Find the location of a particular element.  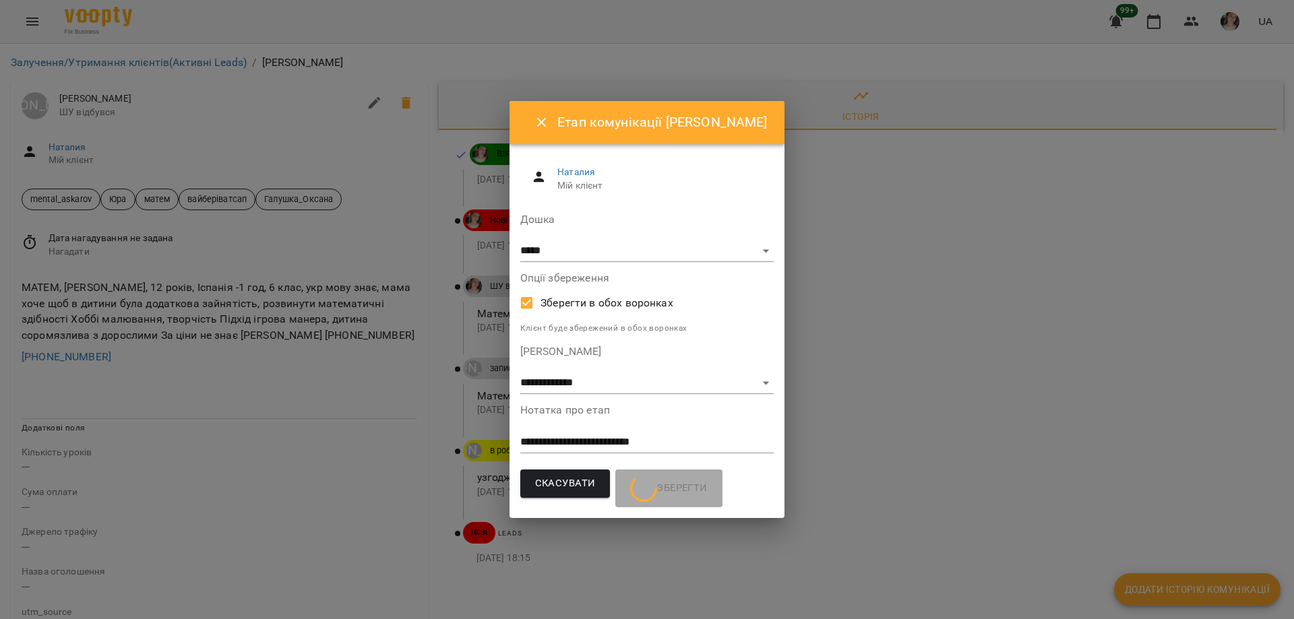

span: Мій клієнт is located at coordinates (660, 186).